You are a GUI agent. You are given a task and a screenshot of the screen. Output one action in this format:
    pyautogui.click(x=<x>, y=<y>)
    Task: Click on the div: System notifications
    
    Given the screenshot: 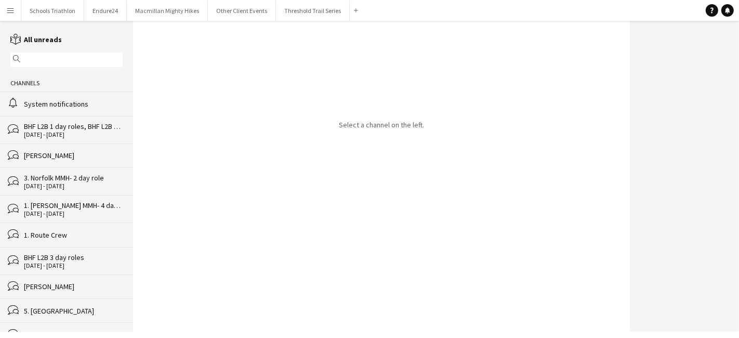 What is the action you would take?
    pyautogui.click(x=73, y=104)
    